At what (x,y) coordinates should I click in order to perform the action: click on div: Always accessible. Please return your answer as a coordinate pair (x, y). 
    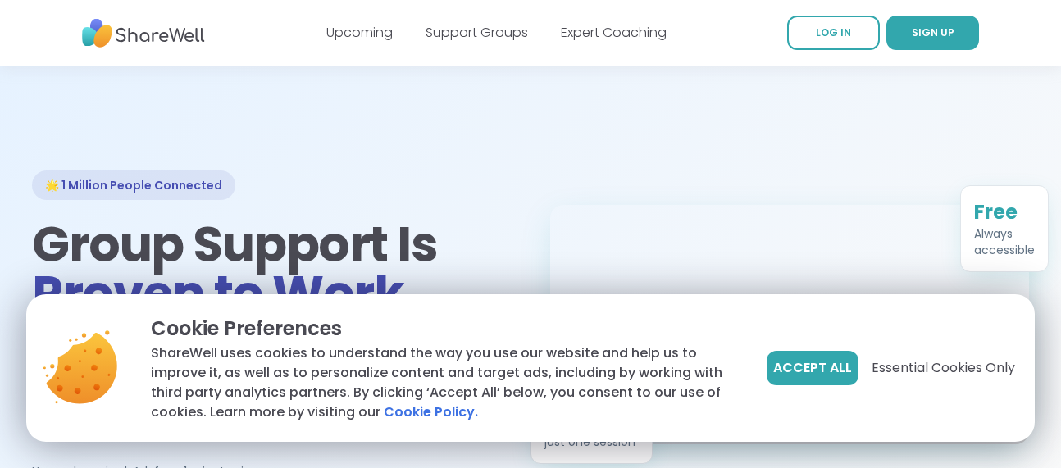
    Looking at the image, I should click on (1004, 234).